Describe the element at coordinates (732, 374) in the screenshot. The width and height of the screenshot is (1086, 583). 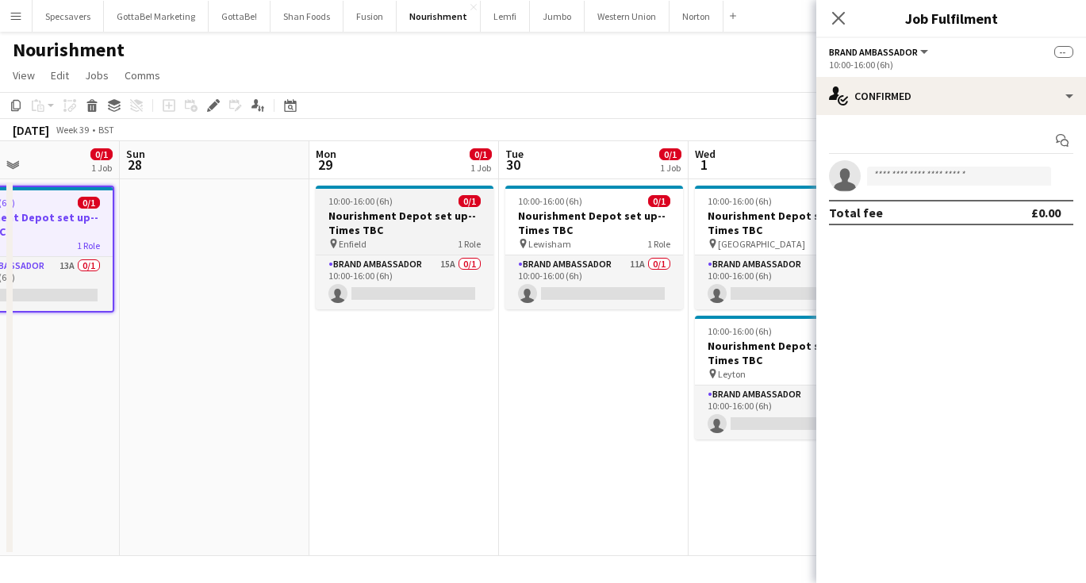
I see `span: Leyton` at that location.